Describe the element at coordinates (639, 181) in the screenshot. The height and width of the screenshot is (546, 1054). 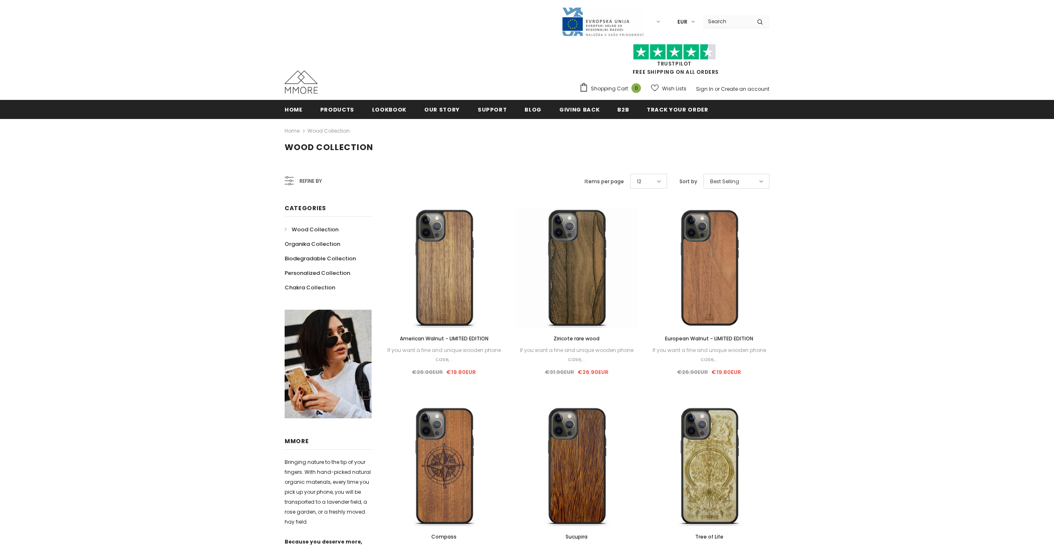
I see `span: 12` at that location.